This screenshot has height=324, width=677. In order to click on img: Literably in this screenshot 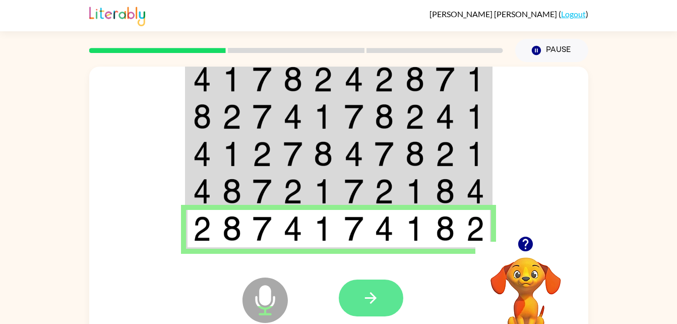, I will do `click(117, 15)`.